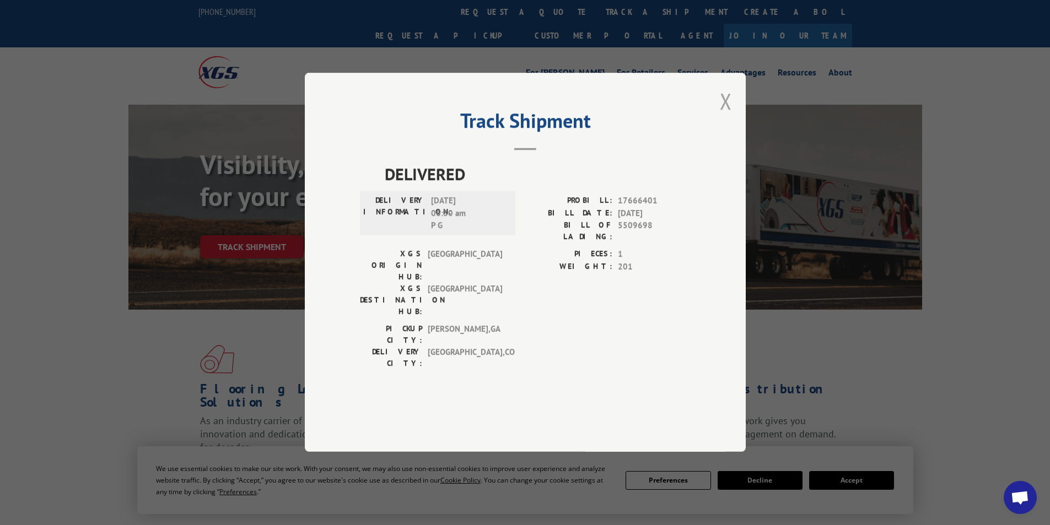 Image resolution: width=1050 pixels, height=525 pixels. What do you see at coordinates (569, 267) in the screenshot?
I see `label: WEIGHT:` at bounding box center [569, 267].